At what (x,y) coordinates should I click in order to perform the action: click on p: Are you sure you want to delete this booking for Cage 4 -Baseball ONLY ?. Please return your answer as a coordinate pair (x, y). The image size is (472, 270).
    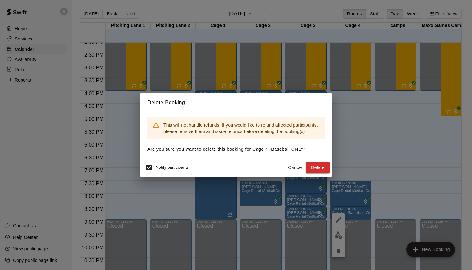
    Looking at the image, I should click on (236, 149).